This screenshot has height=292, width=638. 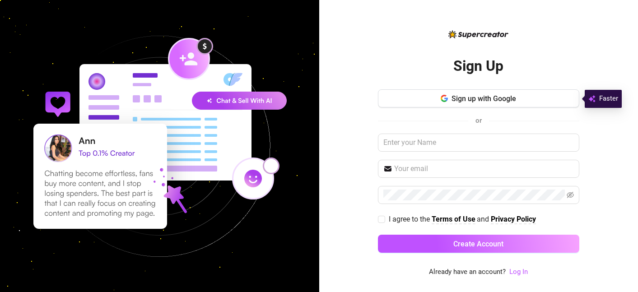 I want to click on span: Already have an account?, so click(x=467, y=272).